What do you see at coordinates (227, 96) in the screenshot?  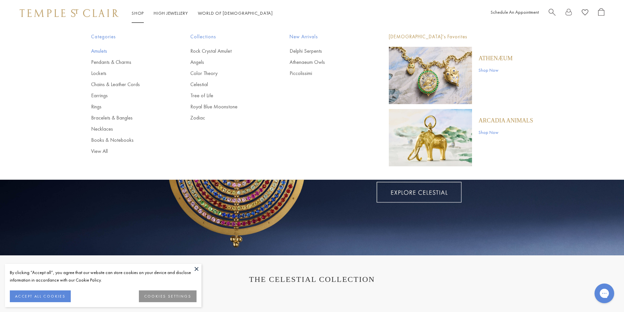 I see `a: Tree of Life` at bounding box center [227, 96].